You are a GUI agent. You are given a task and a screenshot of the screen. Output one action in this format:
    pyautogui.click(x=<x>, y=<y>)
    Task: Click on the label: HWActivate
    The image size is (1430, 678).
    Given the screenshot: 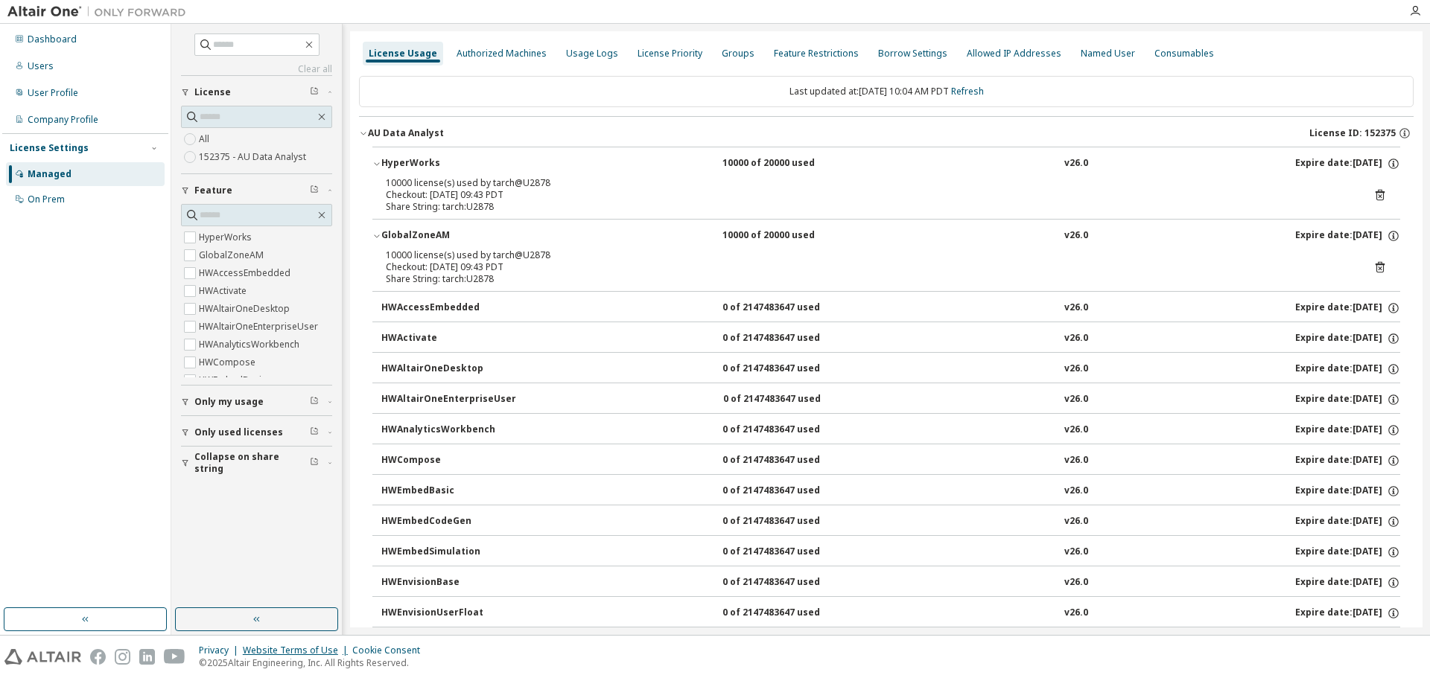 What is the action you would take?
    pyautogui.click(x=224, y=291)
    